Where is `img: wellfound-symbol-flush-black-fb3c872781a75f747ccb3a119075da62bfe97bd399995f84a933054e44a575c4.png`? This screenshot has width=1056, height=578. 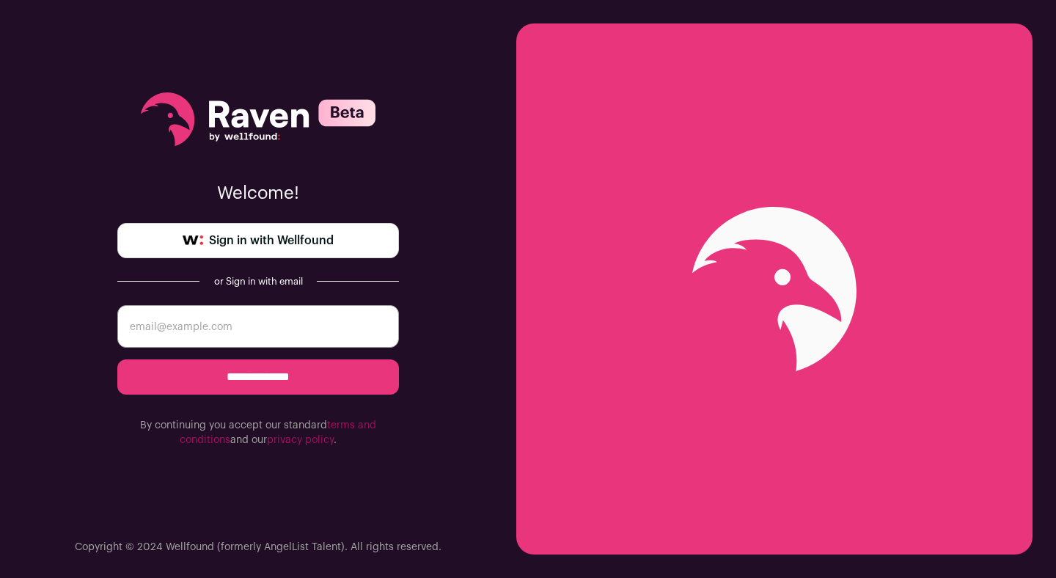
img: wellfound-symbol-flush-black-fb3c872781a75f747ccb3a119075da62bfe97bd399995f84a933054e44a575c4.png is located at coordinates (193, 241).